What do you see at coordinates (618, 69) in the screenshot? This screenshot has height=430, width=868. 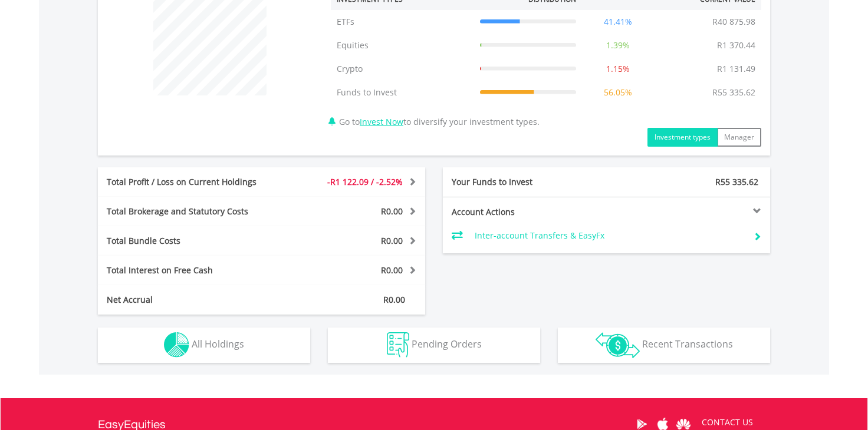 I see `td: 1.15%` at bounding box center [618, 69].